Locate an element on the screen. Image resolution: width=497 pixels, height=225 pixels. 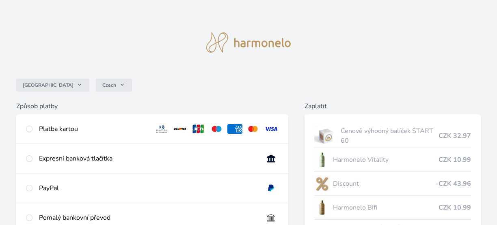
span: CZK 32.97 is located at coordinates (455, 136).